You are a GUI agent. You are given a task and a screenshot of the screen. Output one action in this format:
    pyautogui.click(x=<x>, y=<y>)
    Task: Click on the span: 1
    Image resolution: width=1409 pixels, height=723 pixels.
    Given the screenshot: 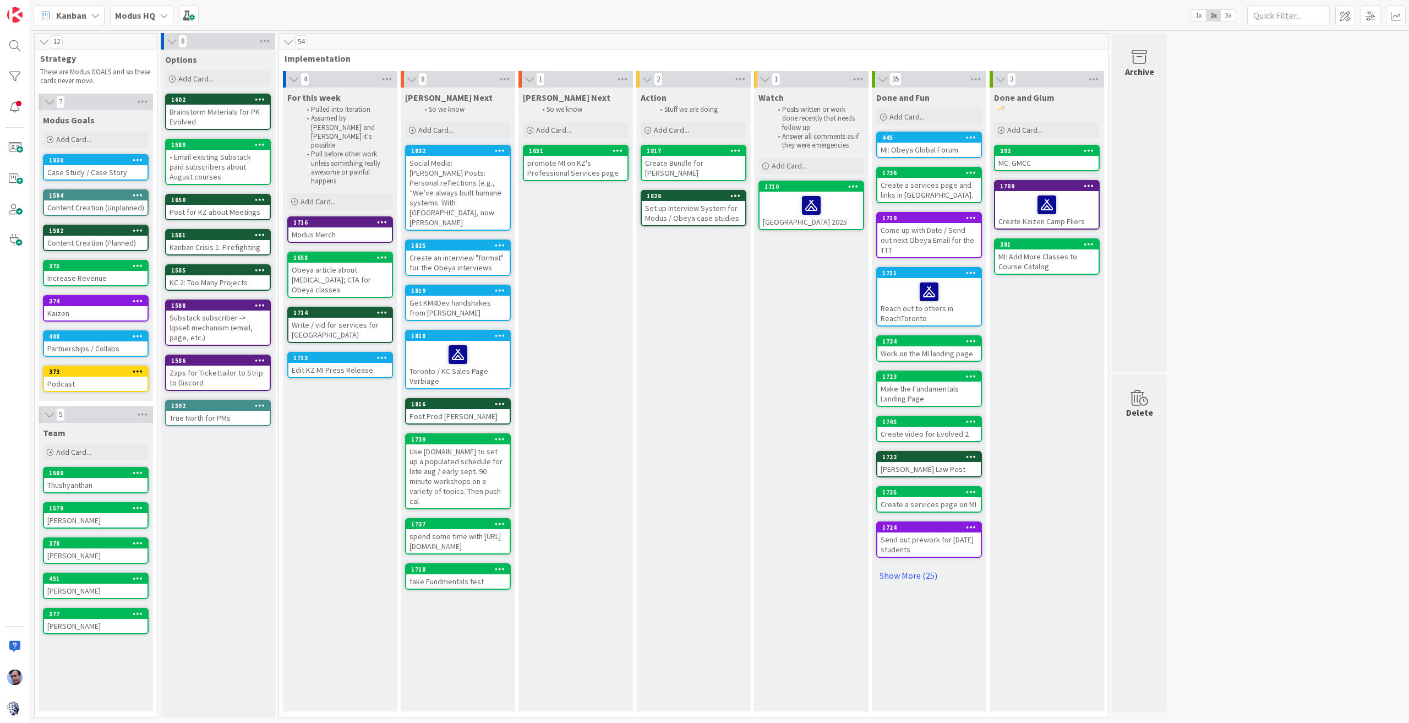 What is the action you would take?
    pyautogui.click(x=541, y=79)
    